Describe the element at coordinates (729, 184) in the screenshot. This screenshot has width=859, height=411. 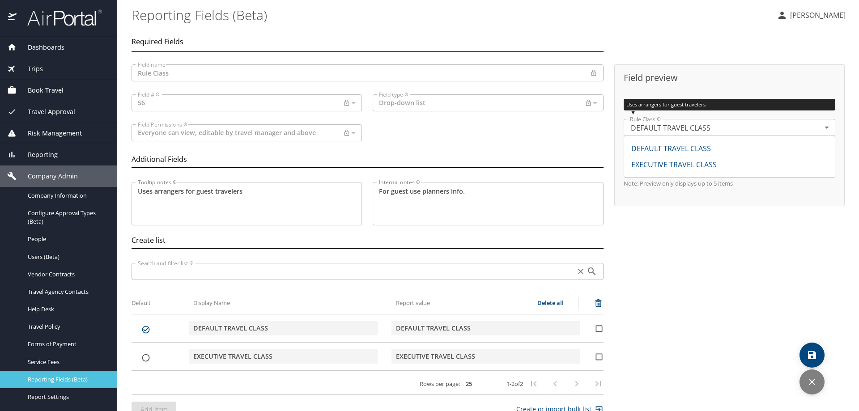
I see `p: Note: Preview only displays up to 5 items` at that location.